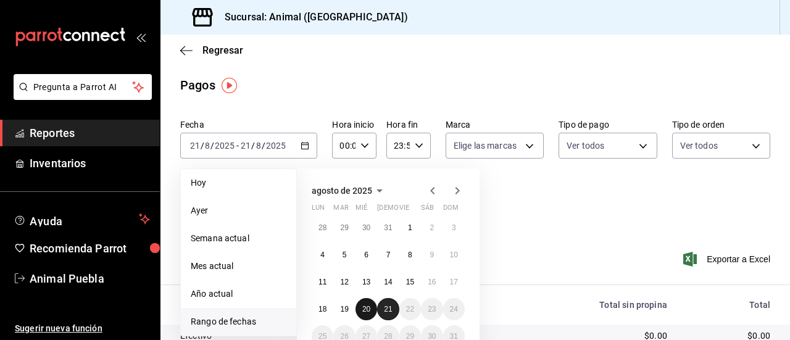  I want to click on span: Semana actual, so click(238, 238).